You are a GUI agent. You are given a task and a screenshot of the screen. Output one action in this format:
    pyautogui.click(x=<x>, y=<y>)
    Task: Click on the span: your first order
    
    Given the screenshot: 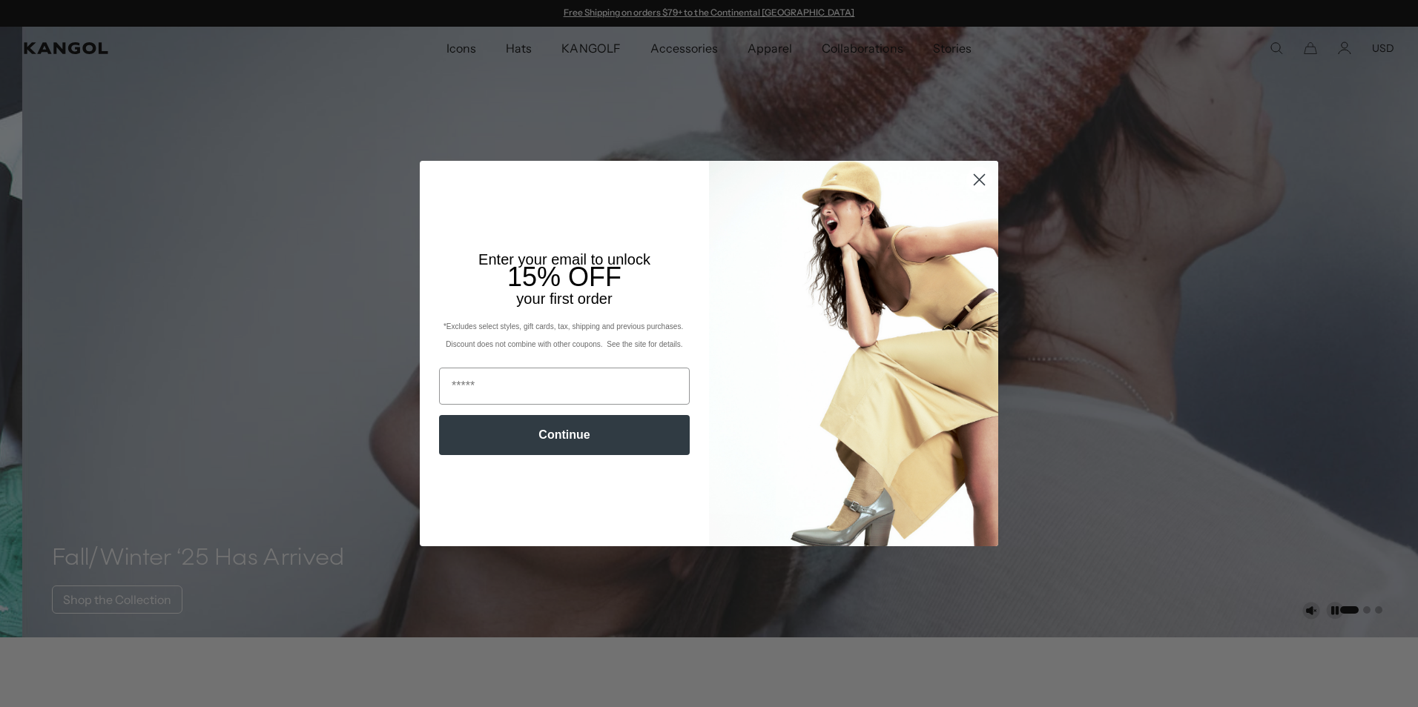 What is the action you would take?
    pyautogui.click(x=563, y=299)
    